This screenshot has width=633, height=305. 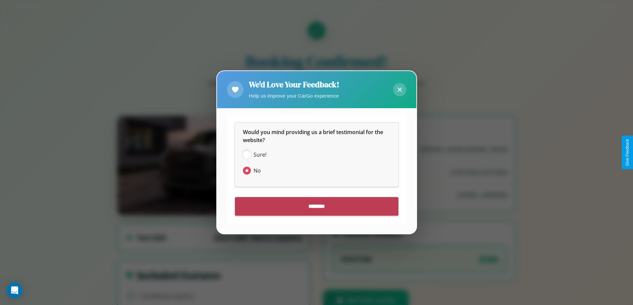 I want to click on div: Give Feedback, so click(x=627, y=152).